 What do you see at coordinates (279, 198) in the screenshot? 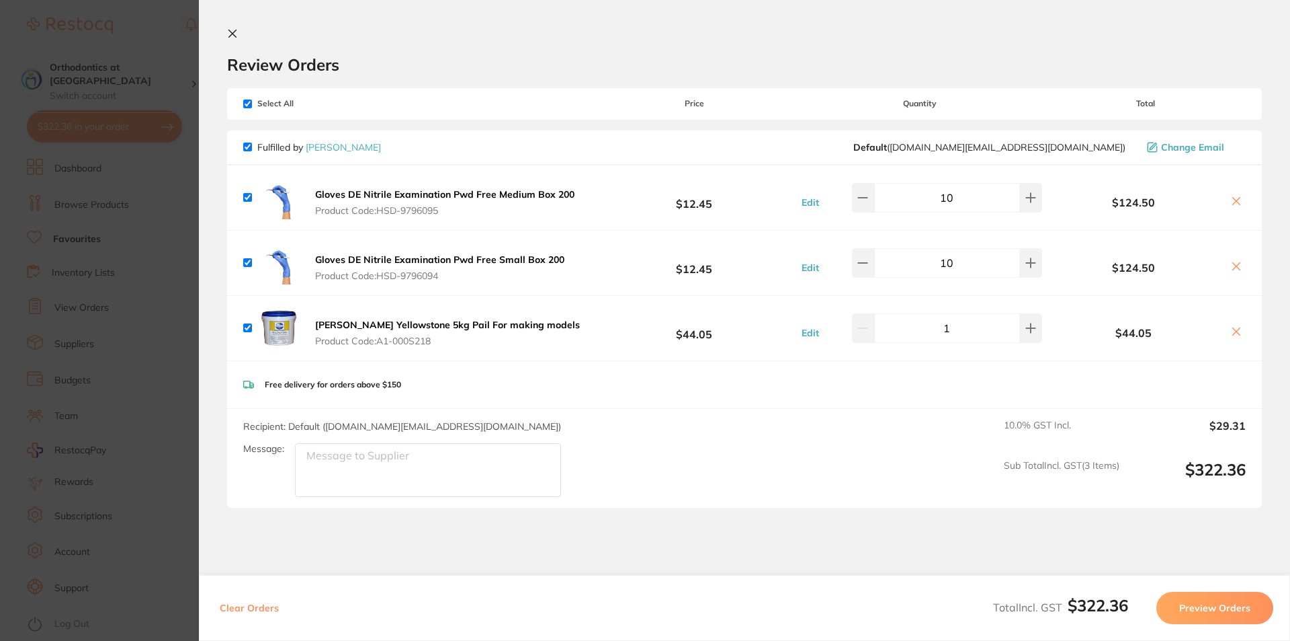
I see `img: cGY4bWc2Mw` at bounding box center [279, 198].